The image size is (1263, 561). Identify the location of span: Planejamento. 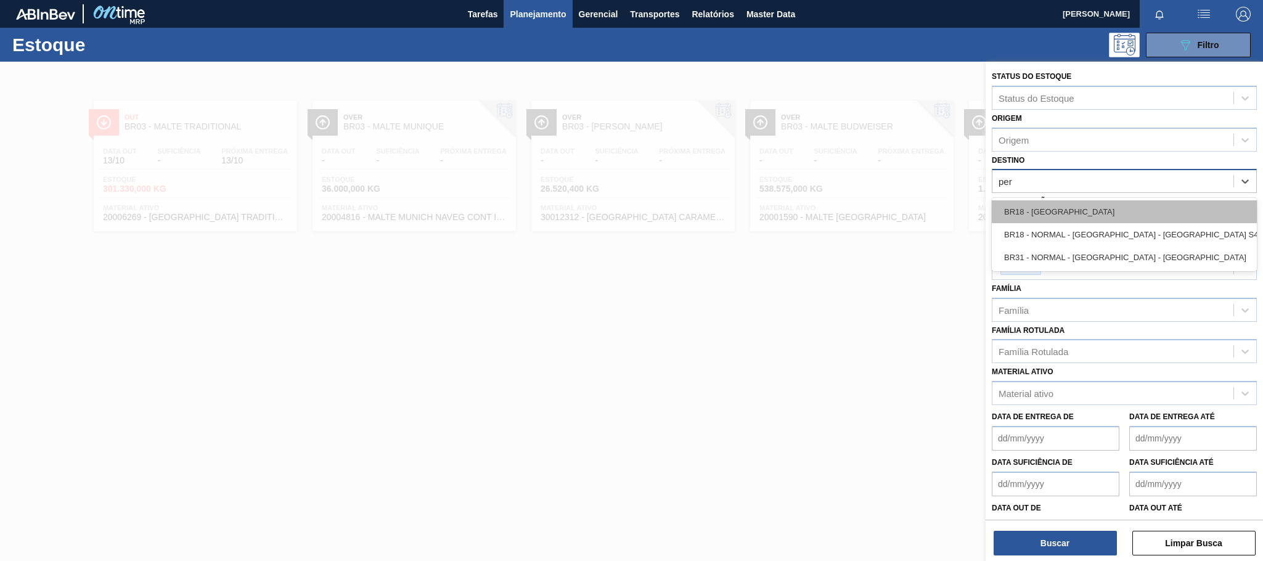
(538, 14).